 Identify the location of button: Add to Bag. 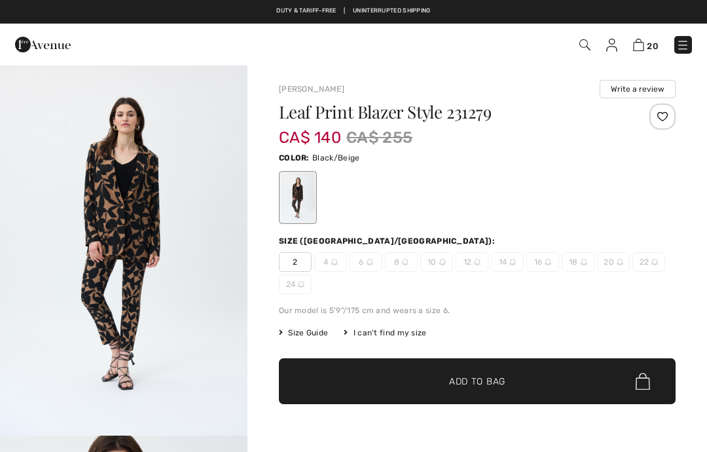
(477, 381).